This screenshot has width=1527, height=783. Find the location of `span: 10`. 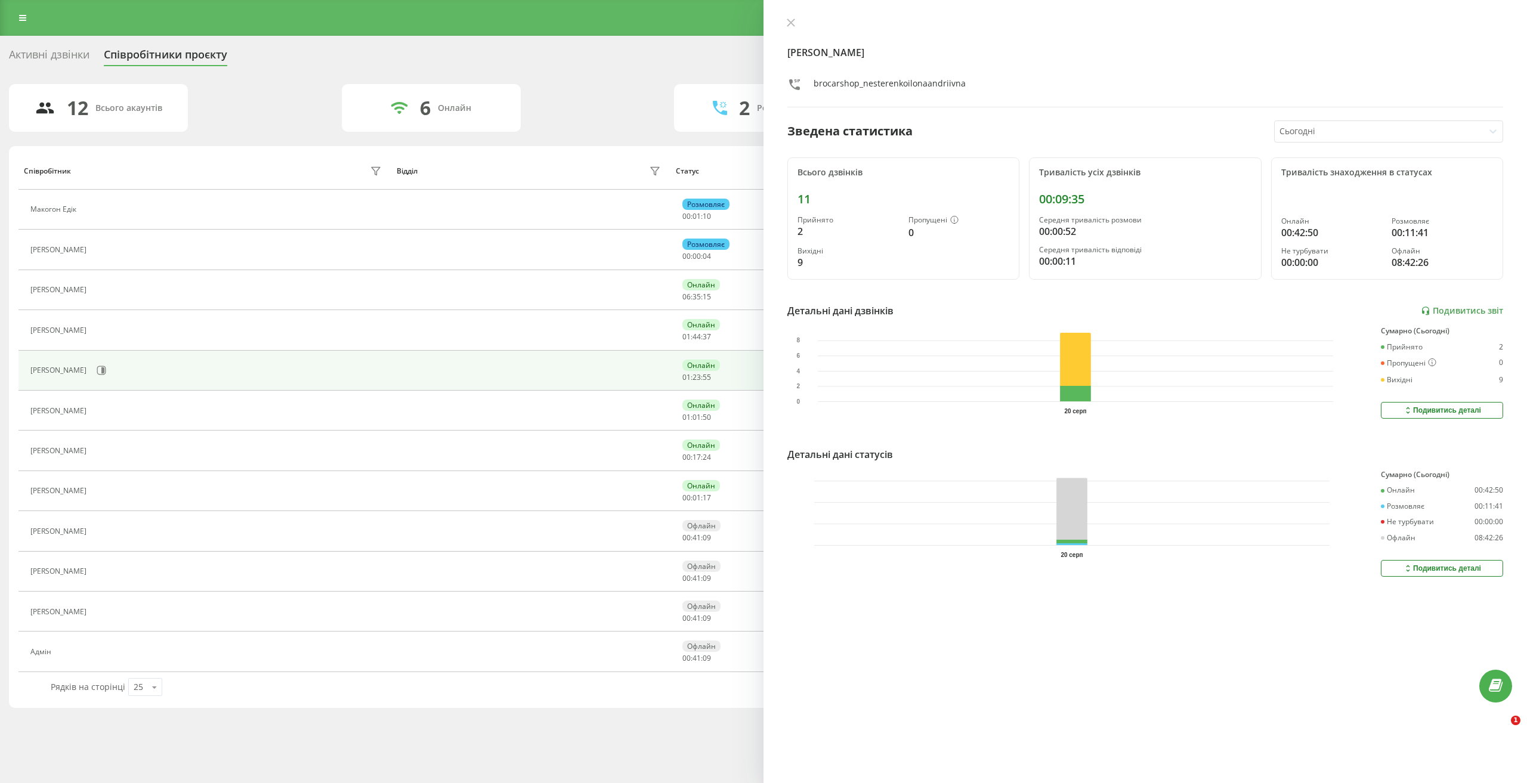

span: 10 is located at coordinates (707, 216).